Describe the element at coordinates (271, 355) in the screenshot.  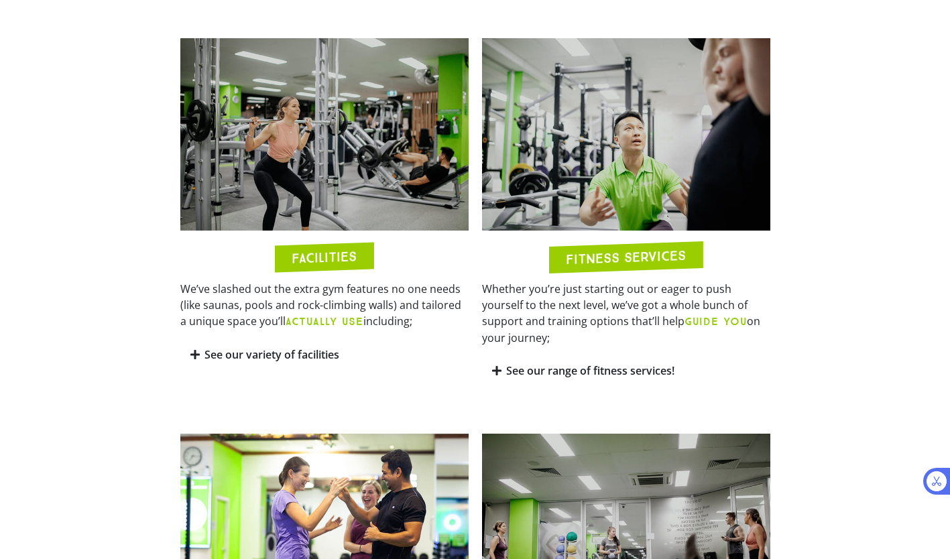
I see `a: See our variety of facilities` at that location.